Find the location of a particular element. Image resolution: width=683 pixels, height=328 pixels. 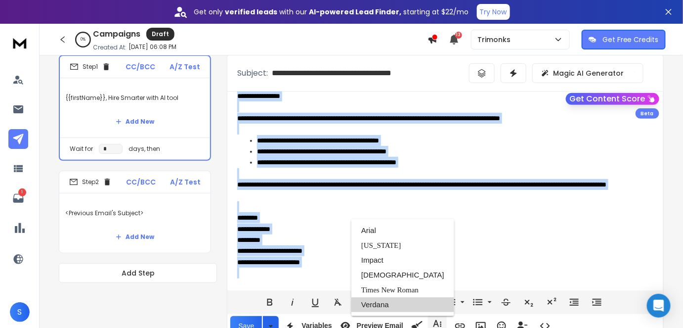

span: 13 is located at coordinates (459, 35).